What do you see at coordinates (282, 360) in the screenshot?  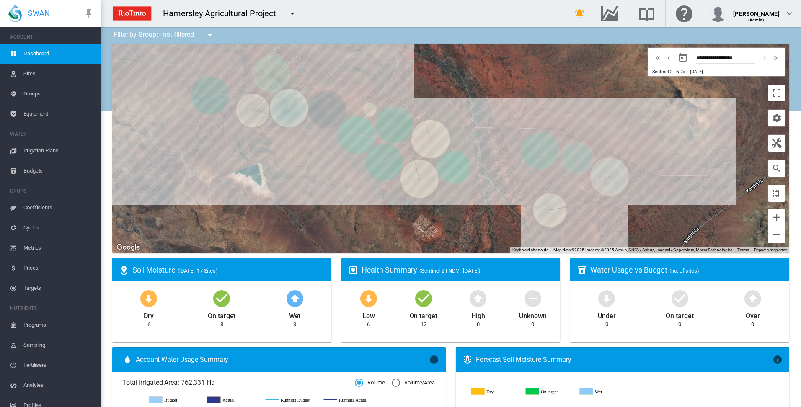 I see `span: Account Water Usage Summary` at bounding box center [282, 360].